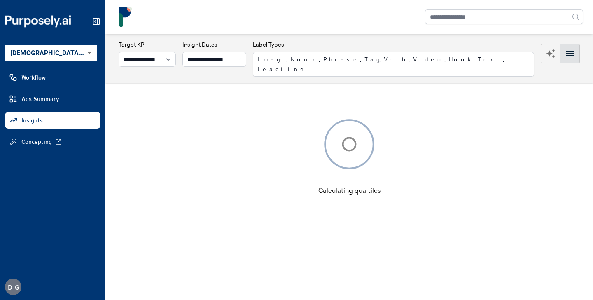  I want to click on button: Close, so click(242, 59).